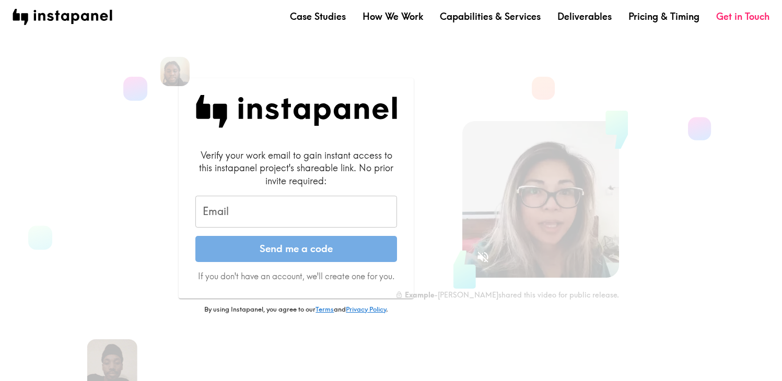 Image resolution: width=782 pixels, height=381 pixels. I want to click on img: Instapanel, so click(296, 111).